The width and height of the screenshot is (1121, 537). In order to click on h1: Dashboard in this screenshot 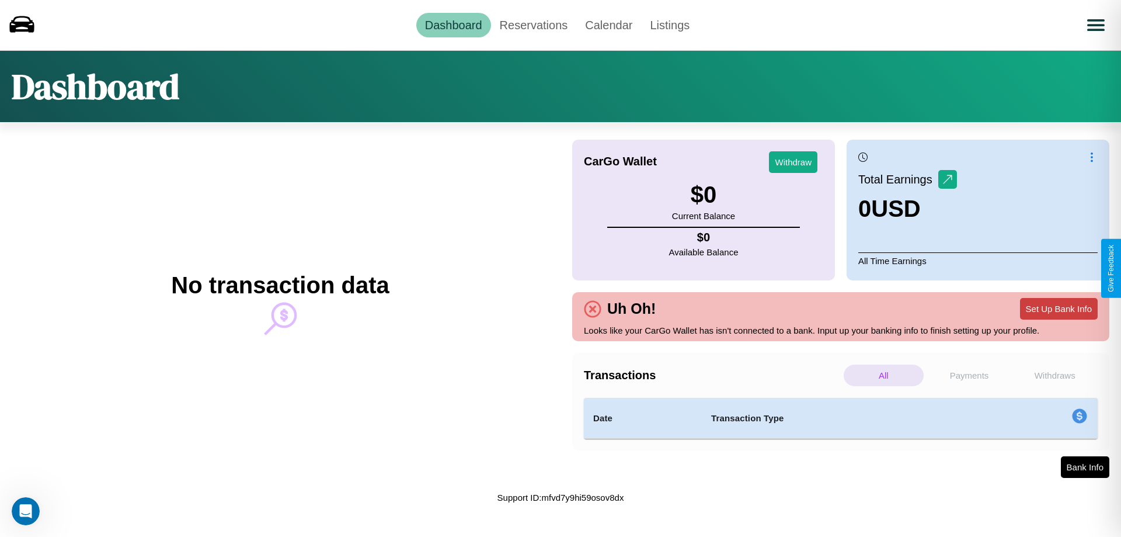, I will do `click(95, 86)`.